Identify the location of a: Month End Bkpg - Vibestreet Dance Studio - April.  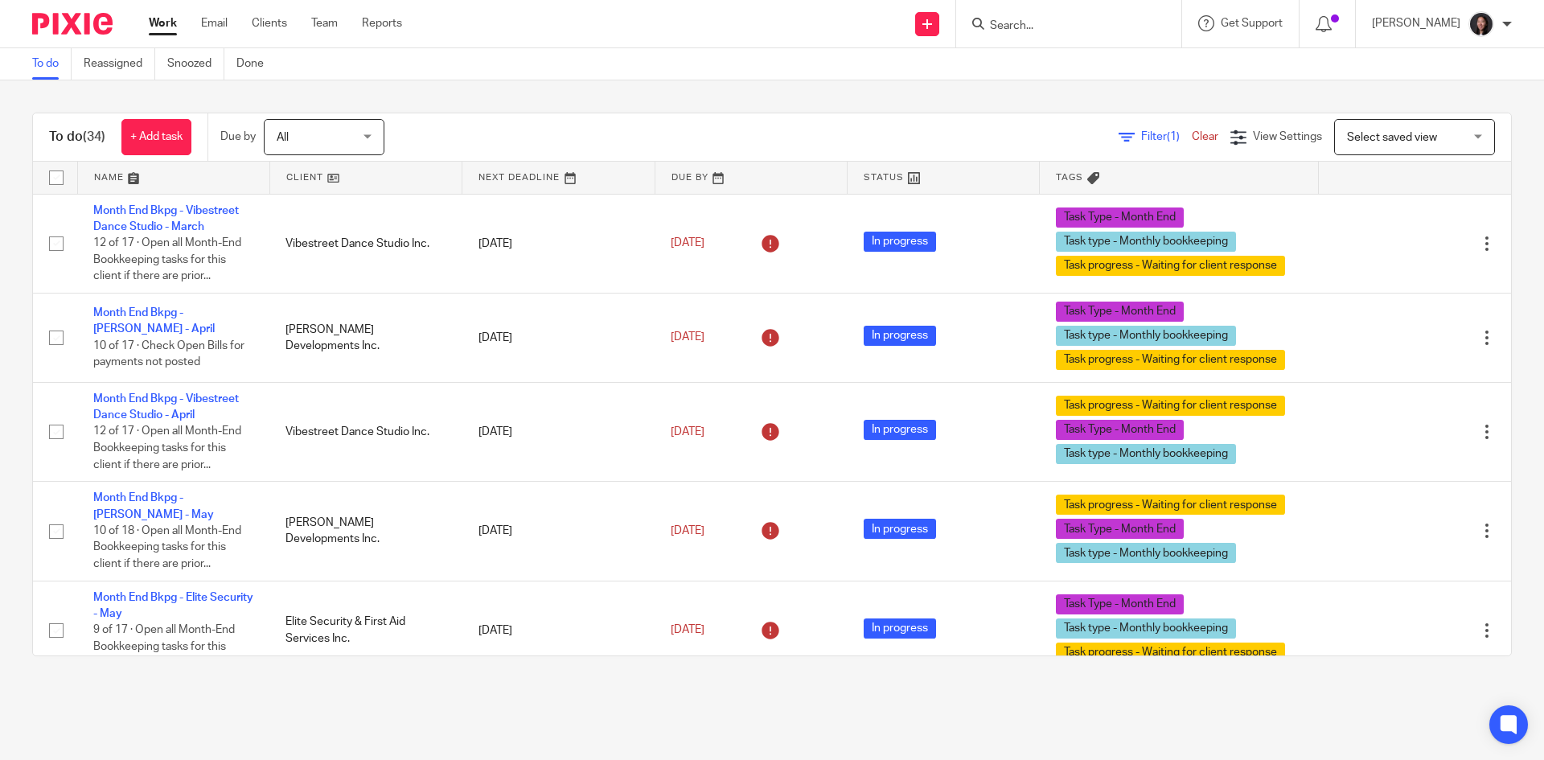
(166, 407).